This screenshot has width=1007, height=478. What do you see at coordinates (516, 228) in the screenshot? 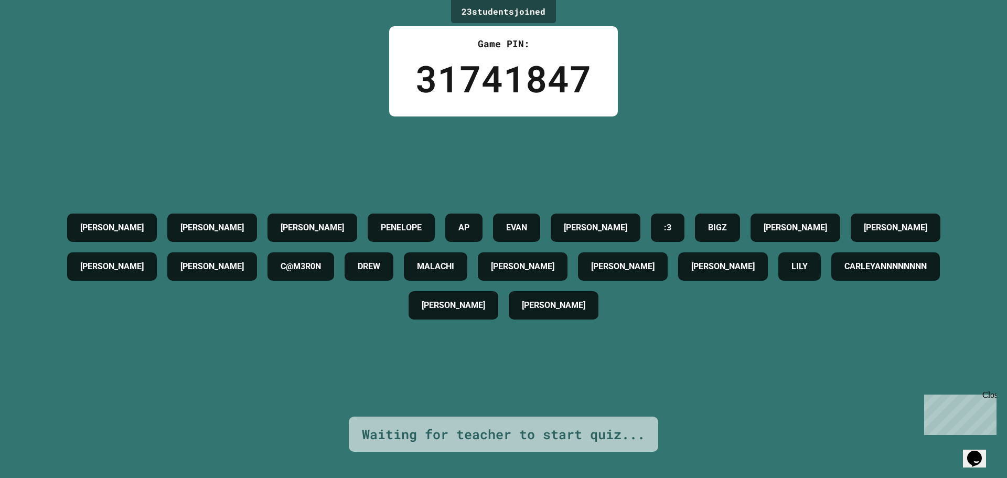
I see `h4: EVAN` at bounding box center [516, 228].